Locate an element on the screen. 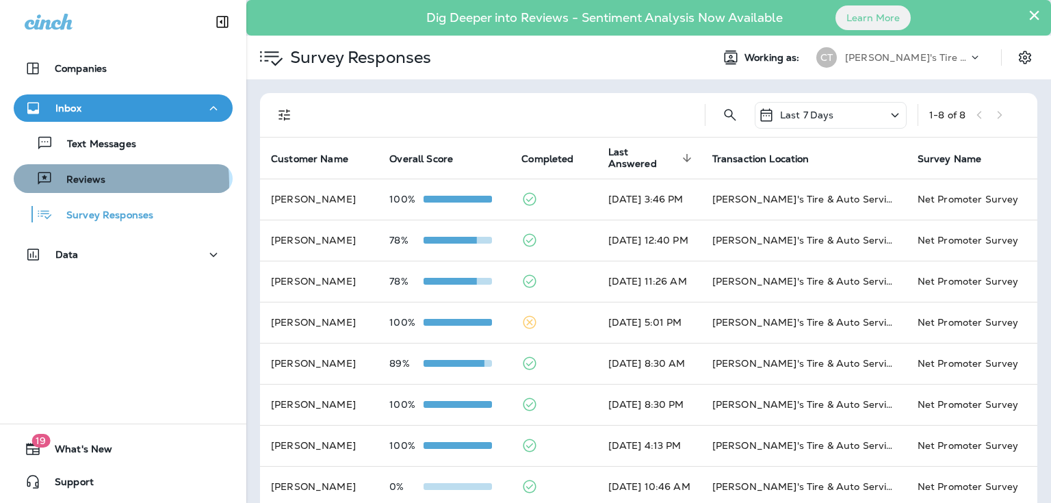 This screenshot has height=503, width=1051. button: Collapse Sidebar is located at coordinates (222, 22).